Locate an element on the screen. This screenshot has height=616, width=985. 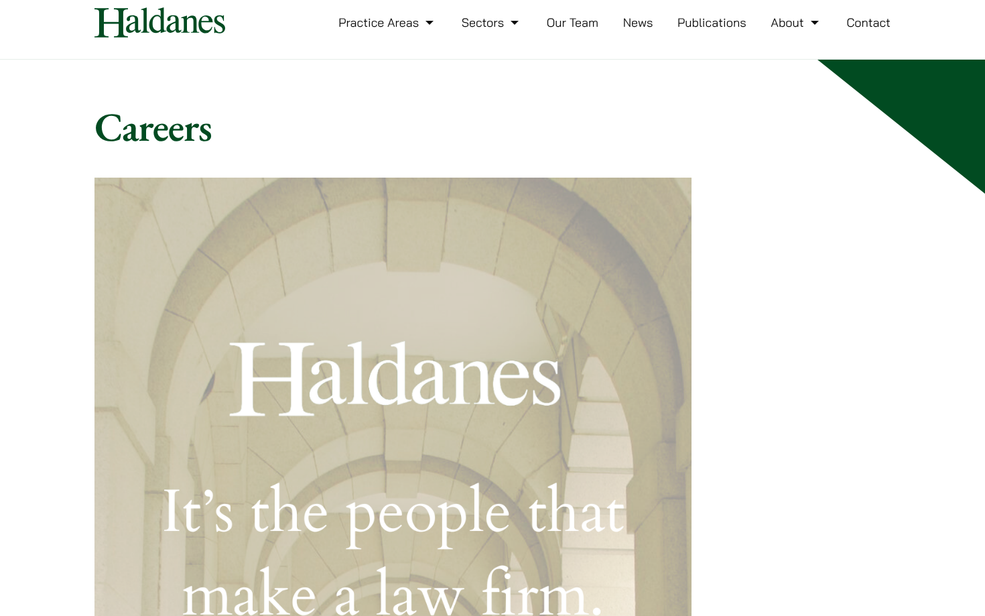
a: Sectors is located at coordinates (492, 22).